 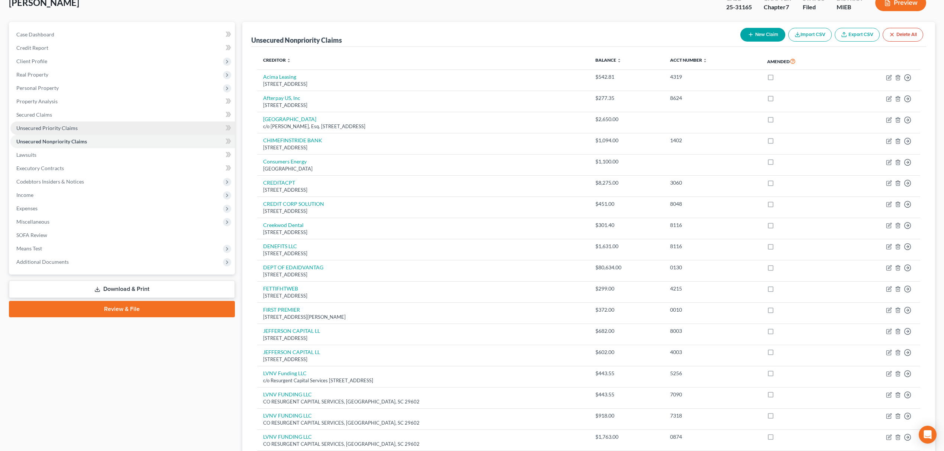 I want to click on div: $918.00, so click(x=627, y=416).